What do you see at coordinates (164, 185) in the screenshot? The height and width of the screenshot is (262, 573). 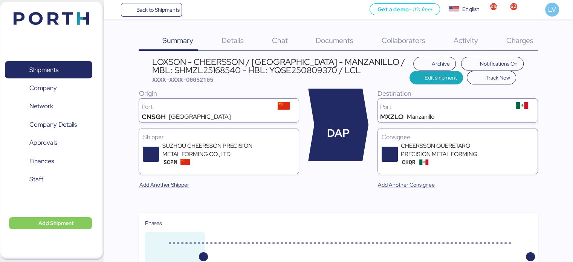 I see `button: Add Another Shipper` at bounding box center [164, 185].